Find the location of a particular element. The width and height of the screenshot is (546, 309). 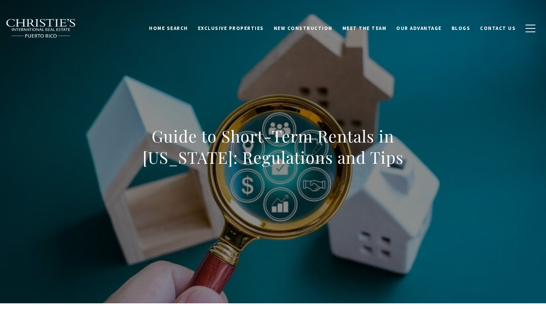

a: Blogs is located at coordinates (461, 28).